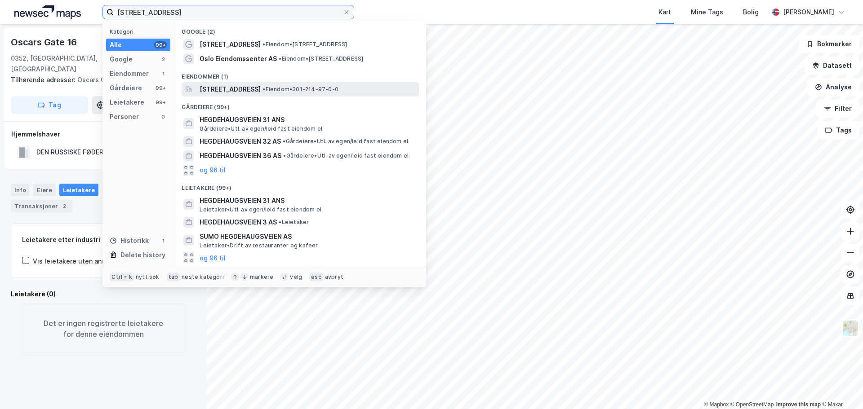 This screenshot has width=863, height=409. What do you see at coordinates (143, 255) in the screenshot?
I see `div: Delete history` at bounding box center [143, 255].